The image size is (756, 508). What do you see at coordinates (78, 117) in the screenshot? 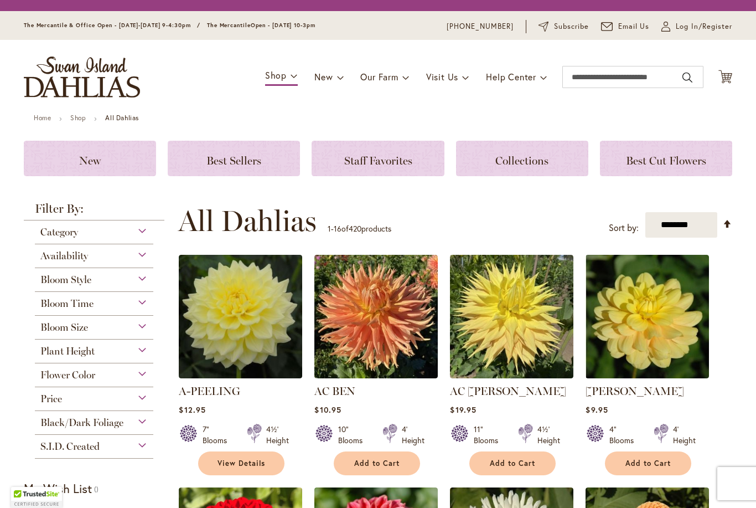
I see `a: Shop` at bounding box center [78, 117].